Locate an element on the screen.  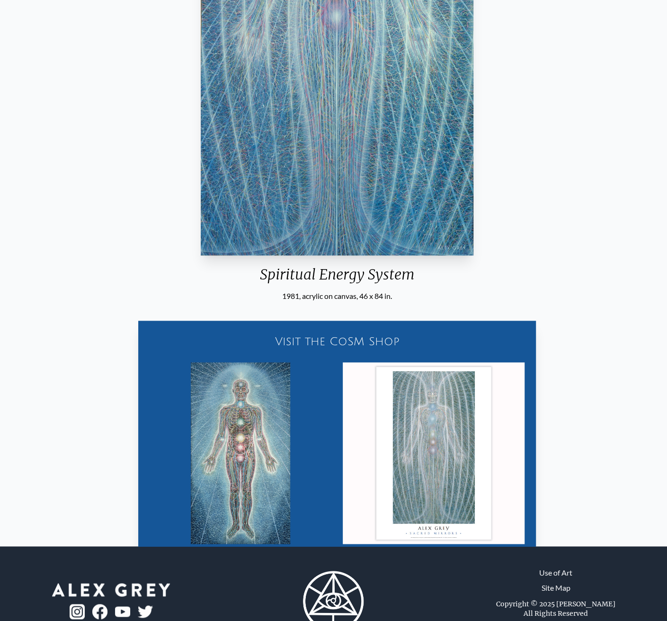
img: youtube-logo.png is located at coordinates (123, 612).